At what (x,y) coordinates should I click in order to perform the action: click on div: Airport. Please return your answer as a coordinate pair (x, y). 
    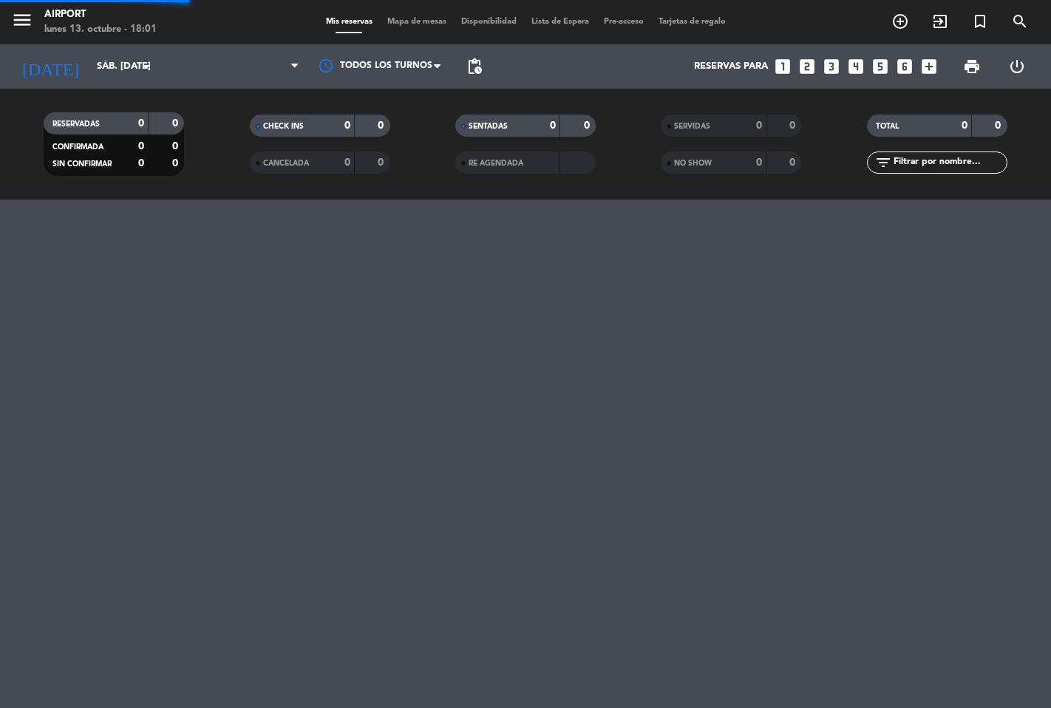
    Looking at the image, I should click on (101, 15).